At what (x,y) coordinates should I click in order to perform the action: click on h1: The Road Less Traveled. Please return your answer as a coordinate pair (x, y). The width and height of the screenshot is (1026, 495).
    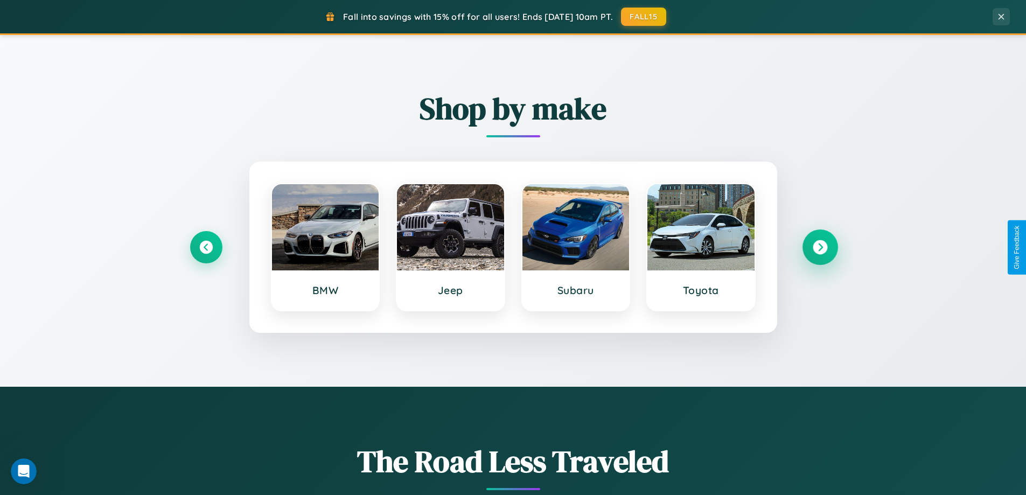
    Looking at the image, I should click on (513, 461).